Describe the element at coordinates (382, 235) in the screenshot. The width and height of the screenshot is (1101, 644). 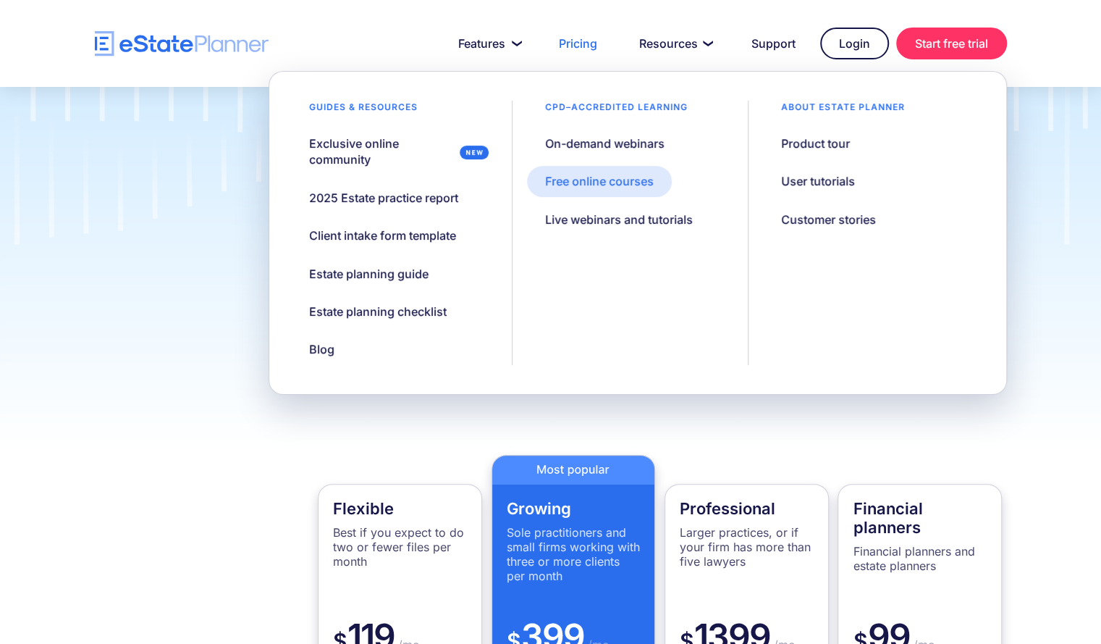
I see `div: Client intake form template` at that location.